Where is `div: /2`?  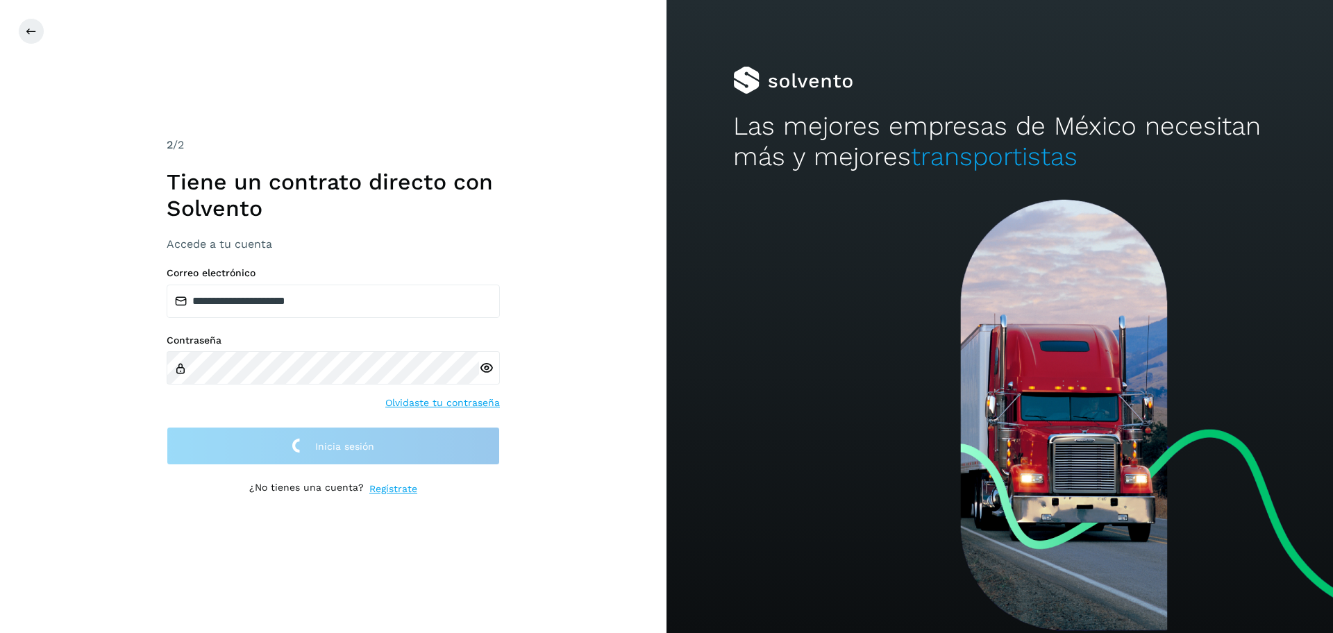 div: /2 is located at coordinates (333, 145).